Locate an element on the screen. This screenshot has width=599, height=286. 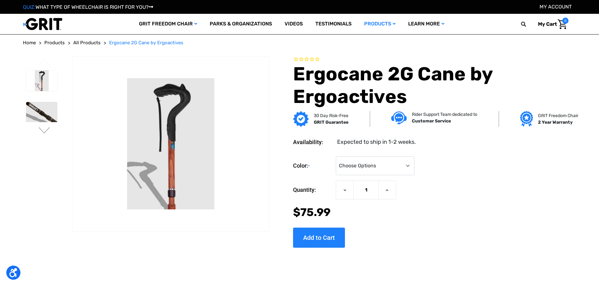
p: Rider Support Team dedicated to is located at coordinates (444, 114).